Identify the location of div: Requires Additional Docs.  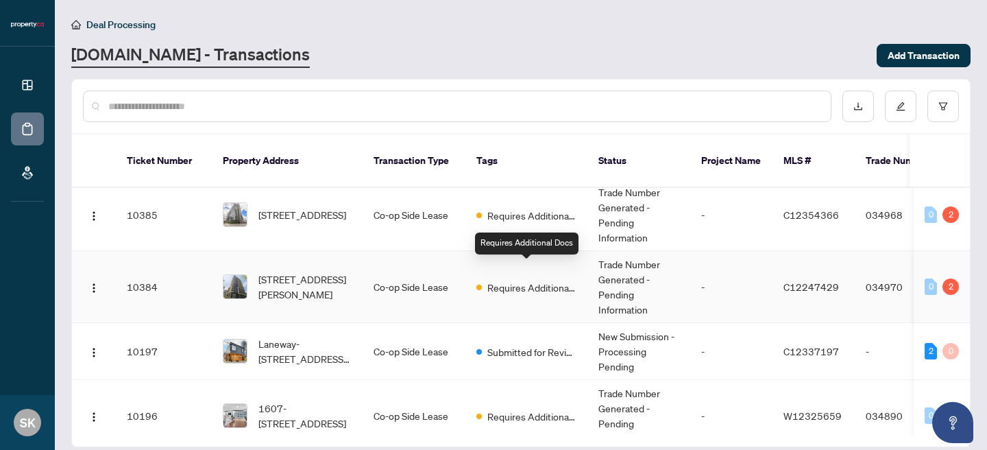
(526, 243).